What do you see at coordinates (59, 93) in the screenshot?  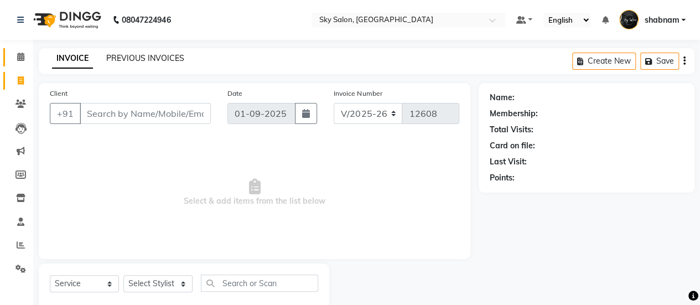 I see `label: Client` at bounding box center [59, 93].